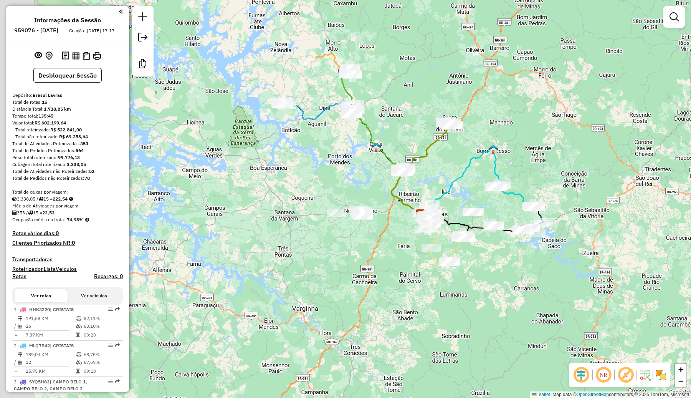 Image resolution: width=691 pixels, height=398 pixels. Describe the element at coordinates (39, 381) in the screenshot. I see `span: SYQ5H63` at that location.